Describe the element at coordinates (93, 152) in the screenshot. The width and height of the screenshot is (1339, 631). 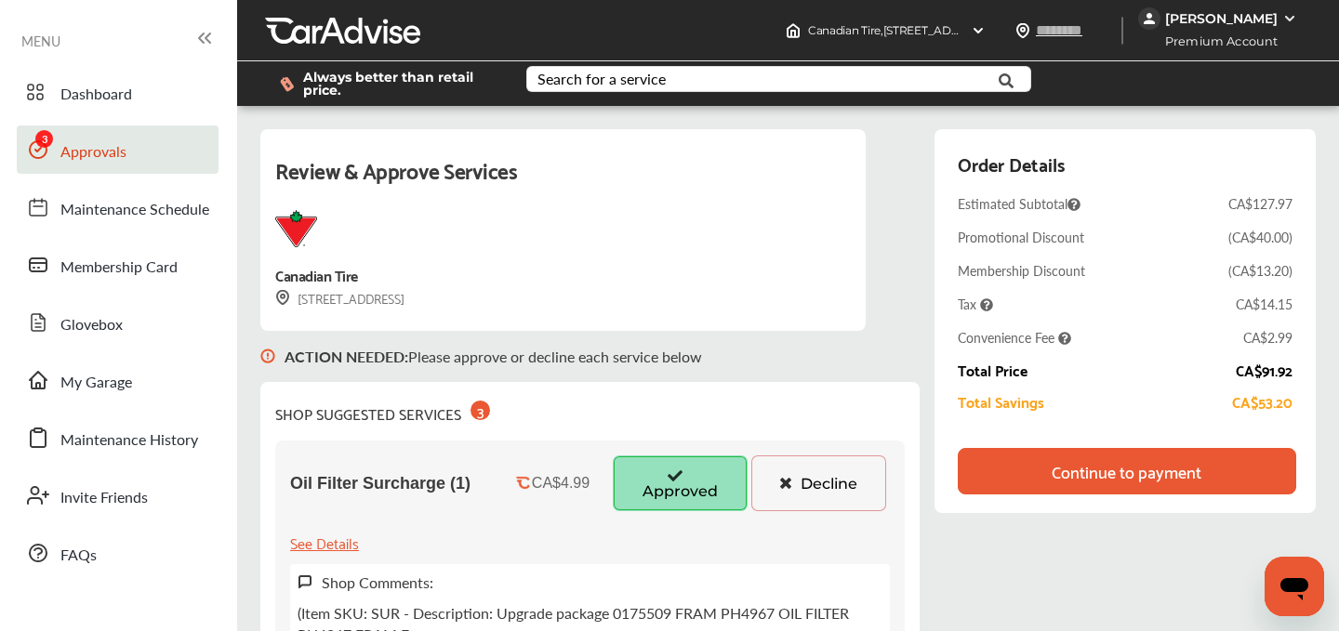
I see `span: Approvals` at that location.